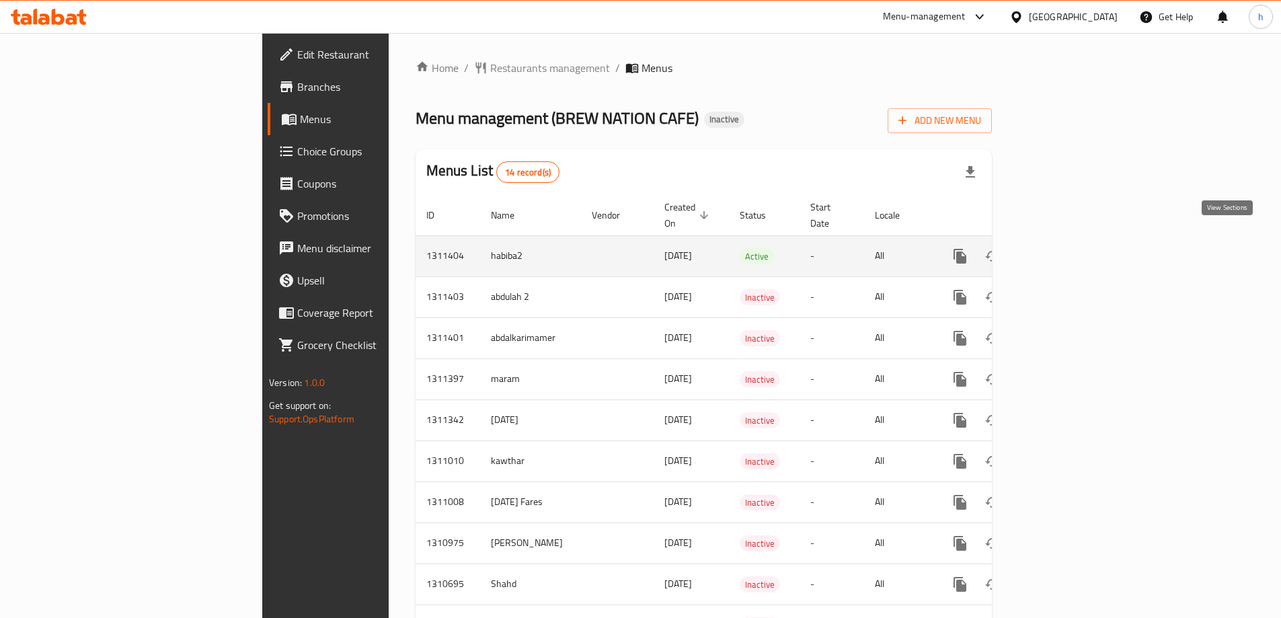  I want to click on a: Branches, so click(372, 87).